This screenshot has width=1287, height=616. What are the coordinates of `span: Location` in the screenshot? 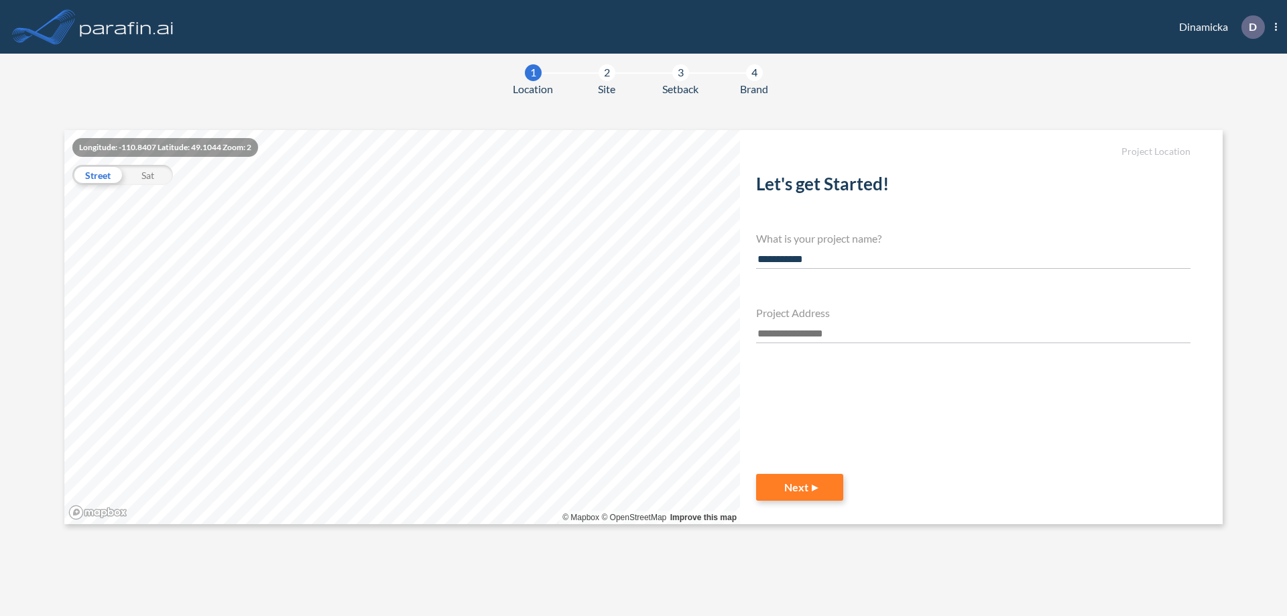 It's located at (533, 89).